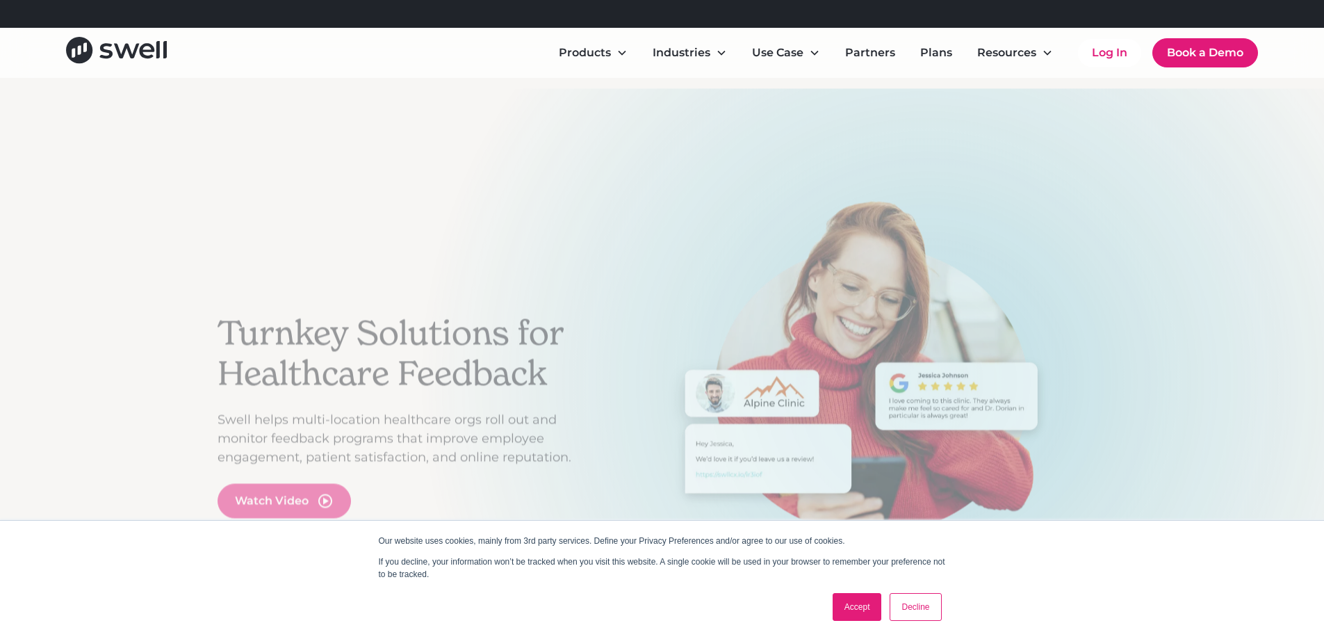 Image resolution: width=1324 pixels, height=639 pixels. Describe the element at coordinates (870, 53) in the screenshot. I see `a: Partners` at that location.